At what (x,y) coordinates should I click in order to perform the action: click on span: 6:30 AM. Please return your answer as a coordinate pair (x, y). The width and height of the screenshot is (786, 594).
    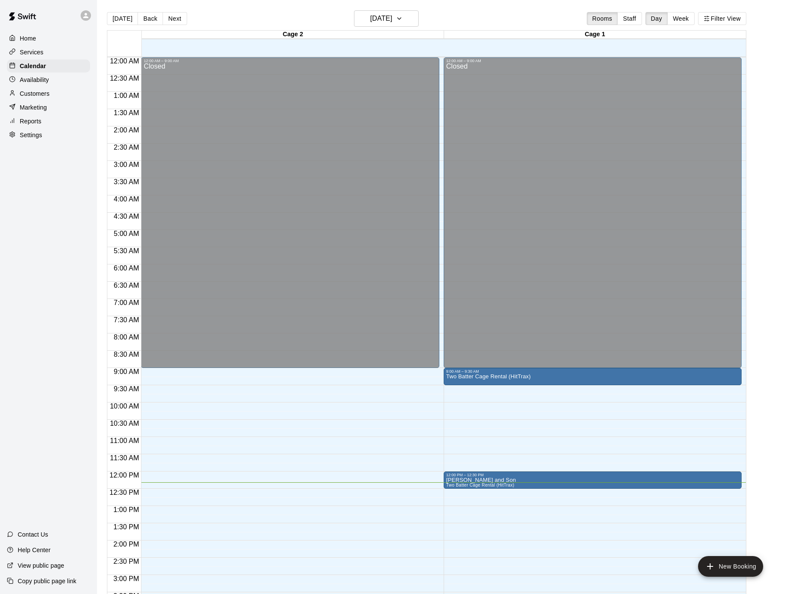
    Looking at the image, I should click on (126, 285).